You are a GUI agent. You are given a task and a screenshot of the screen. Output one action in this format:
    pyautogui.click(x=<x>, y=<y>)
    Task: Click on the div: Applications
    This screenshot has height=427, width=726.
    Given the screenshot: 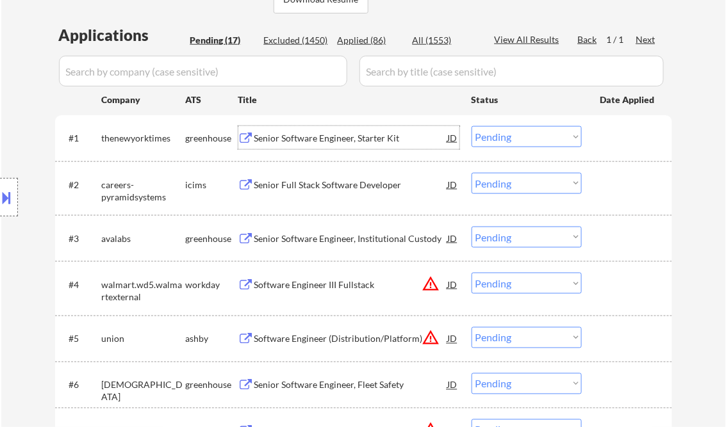 What is the action you would take?
    pyautogui.click(x=122, y=35)
    